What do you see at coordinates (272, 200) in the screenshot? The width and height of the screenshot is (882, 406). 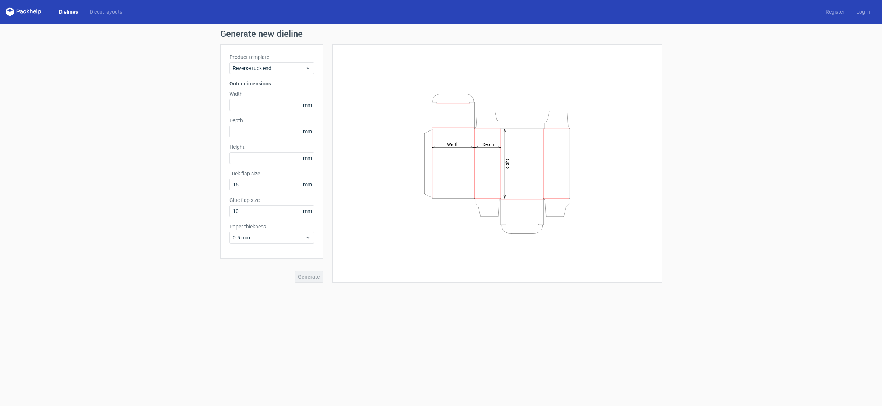 I see `label: Glue flap size` at bounding box center [272, 200].